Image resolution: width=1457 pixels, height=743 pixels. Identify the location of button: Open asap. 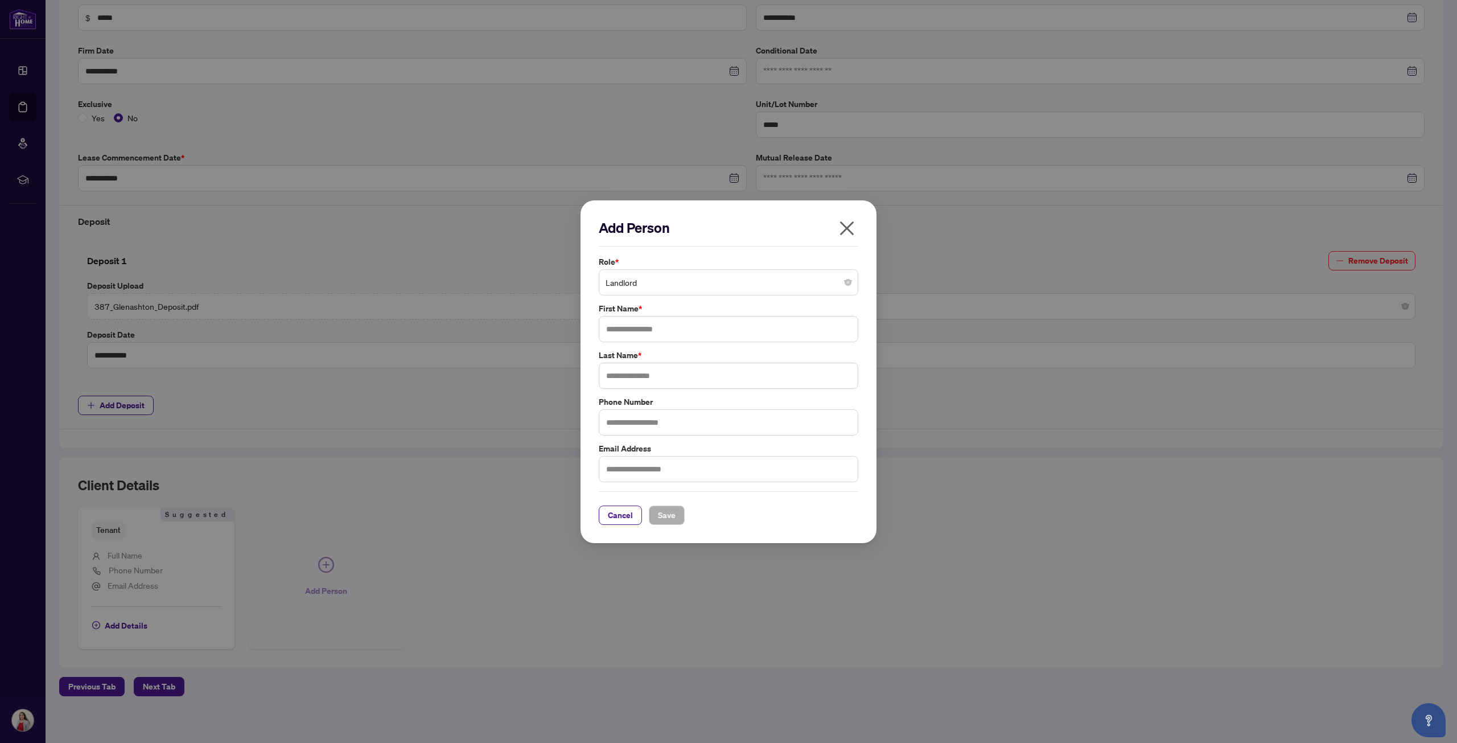
(1429, 720).